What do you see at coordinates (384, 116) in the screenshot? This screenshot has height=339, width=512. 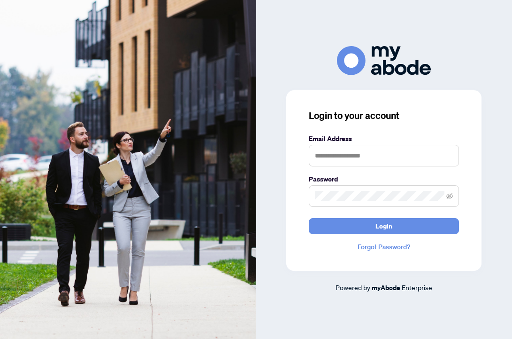 I see `h3: Login to your account` at bounding box center [384, 116].